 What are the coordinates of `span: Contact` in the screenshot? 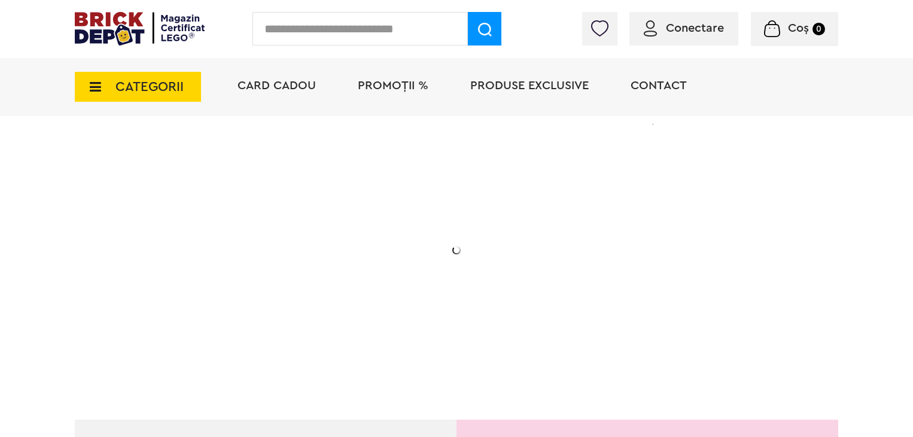 It's located at (659, 86).